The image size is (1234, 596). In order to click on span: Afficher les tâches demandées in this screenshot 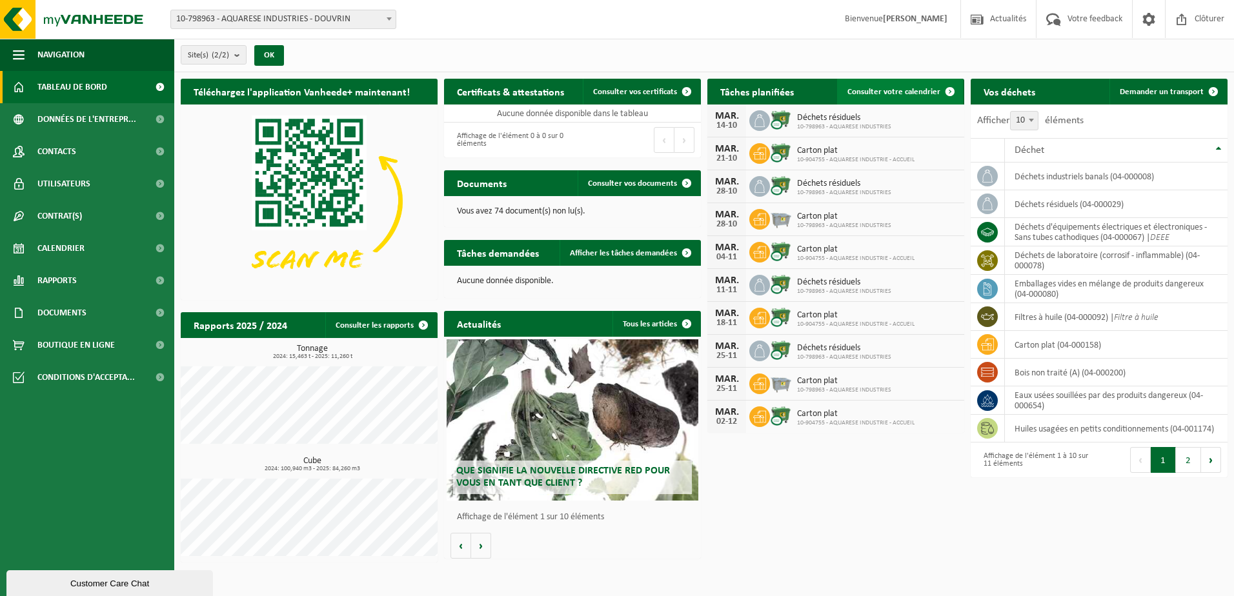, I will do `click(623, 253)`.